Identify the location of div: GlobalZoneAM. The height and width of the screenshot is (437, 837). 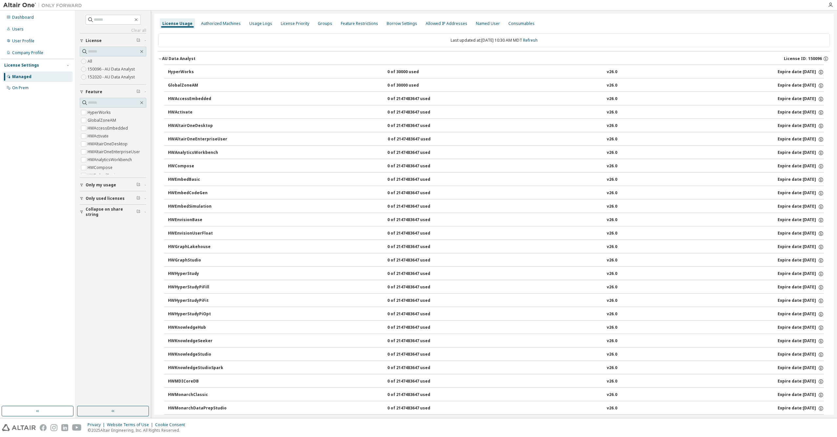
(197, 86).